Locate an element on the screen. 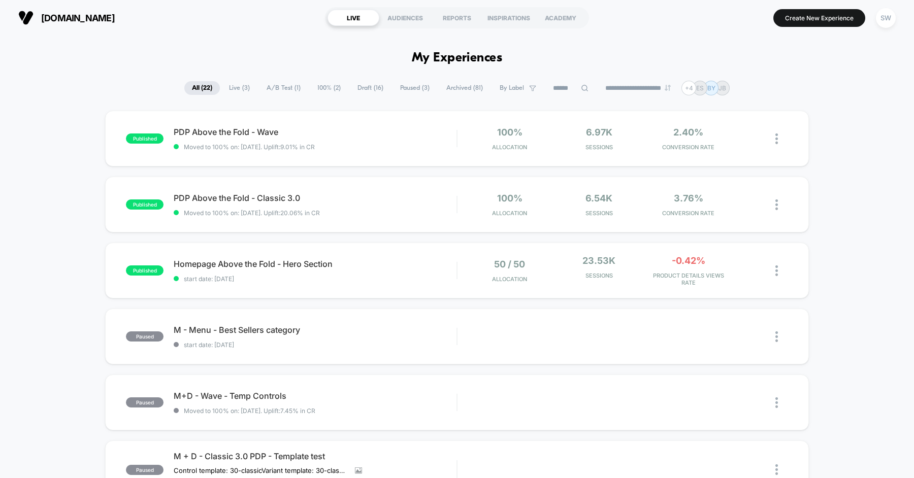  div: REPORTS is located at coordinates (457, 18).